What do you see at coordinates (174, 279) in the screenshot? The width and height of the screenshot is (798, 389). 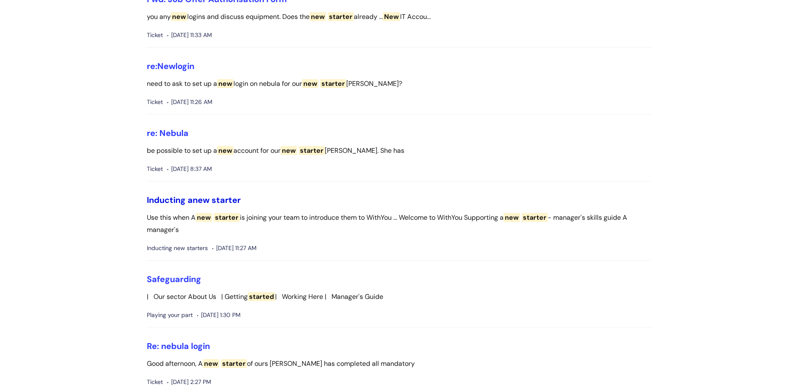 I see `a: Safeguarding` at bounding box center [174, 279].